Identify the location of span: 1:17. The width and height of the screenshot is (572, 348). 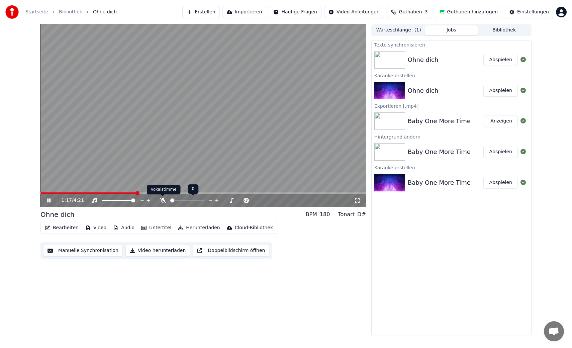
(67, 200).